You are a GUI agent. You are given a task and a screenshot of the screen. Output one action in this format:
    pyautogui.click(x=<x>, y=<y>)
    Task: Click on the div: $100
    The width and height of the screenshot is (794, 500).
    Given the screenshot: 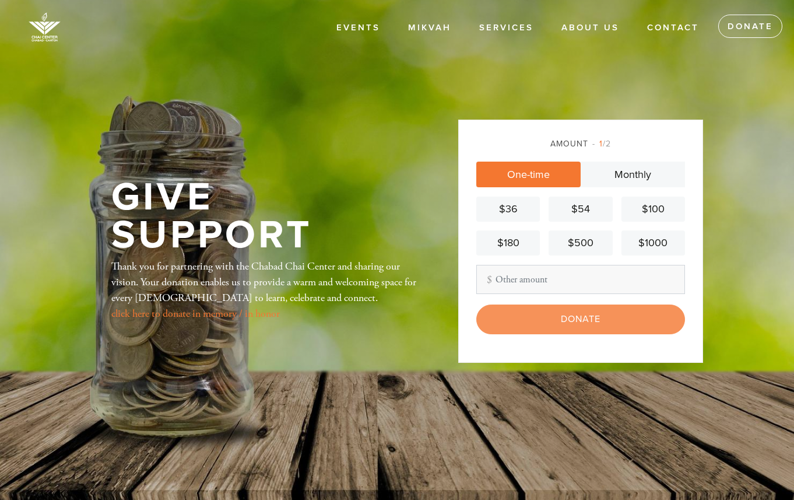 What is the action you would take?
    pyautogui.click(x=653, y=209)
    